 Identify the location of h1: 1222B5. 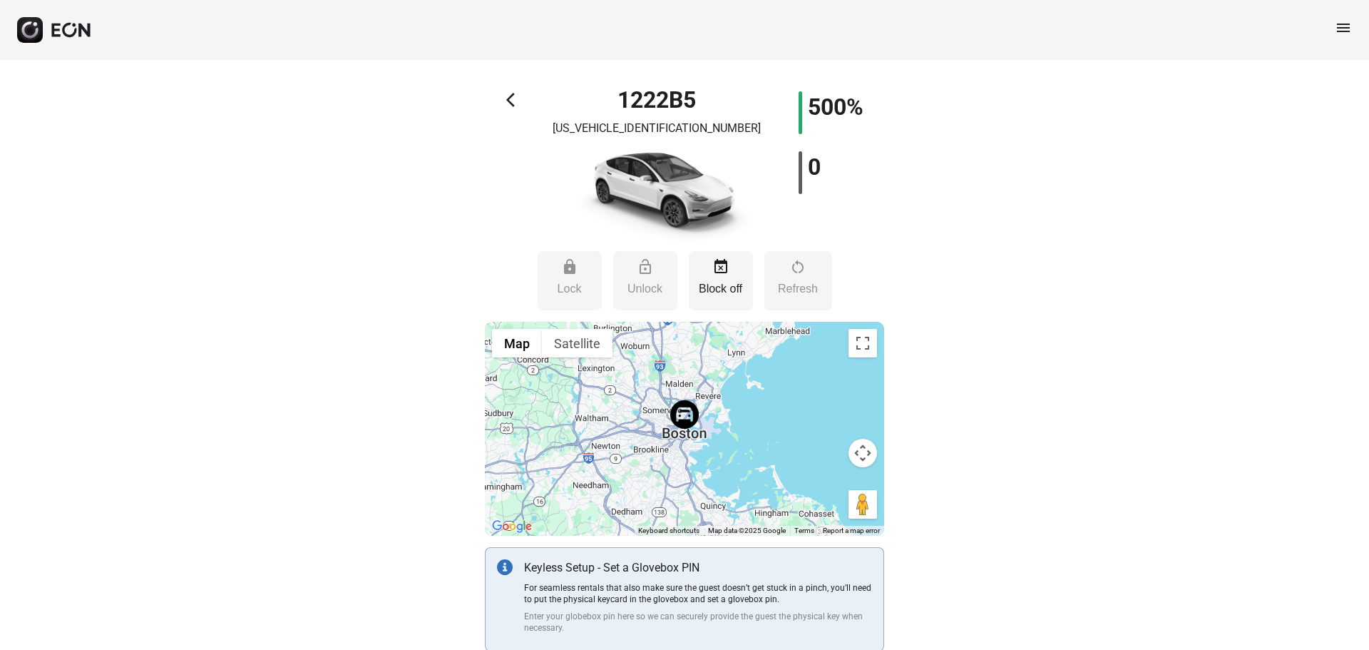
(657, 100).